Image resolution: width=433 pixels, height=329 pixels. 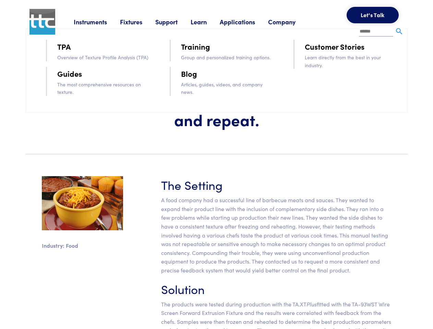 What do you see at coordinates (288, 22) in the screenshot?
I see `a: Company` at bounding box center [288, 22].